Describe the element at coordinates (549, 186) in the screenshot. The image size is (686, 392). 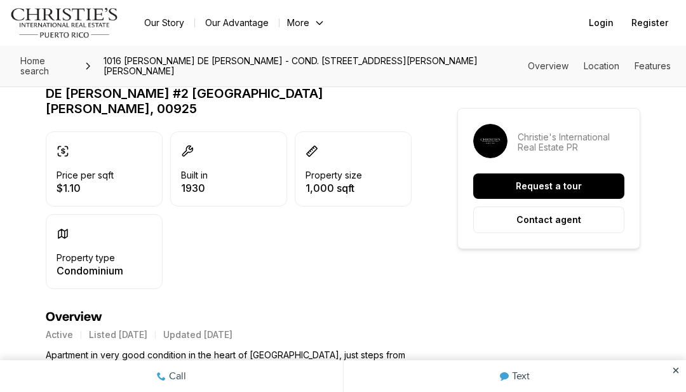
I see `button: Request a tour` at that location.